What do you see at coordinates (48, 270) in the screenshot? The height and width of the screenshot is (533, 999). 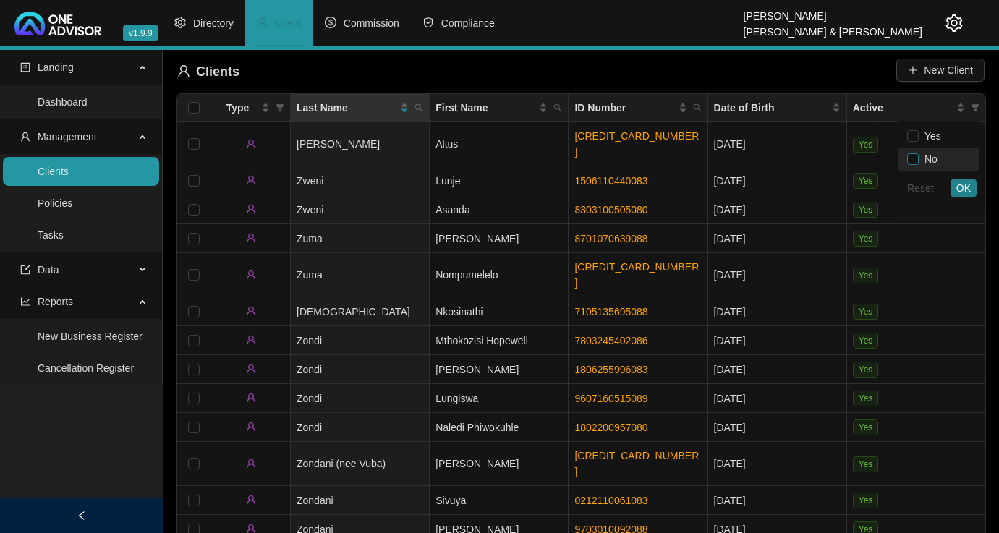 I see `span: Data` at bounding box center [48, 270].